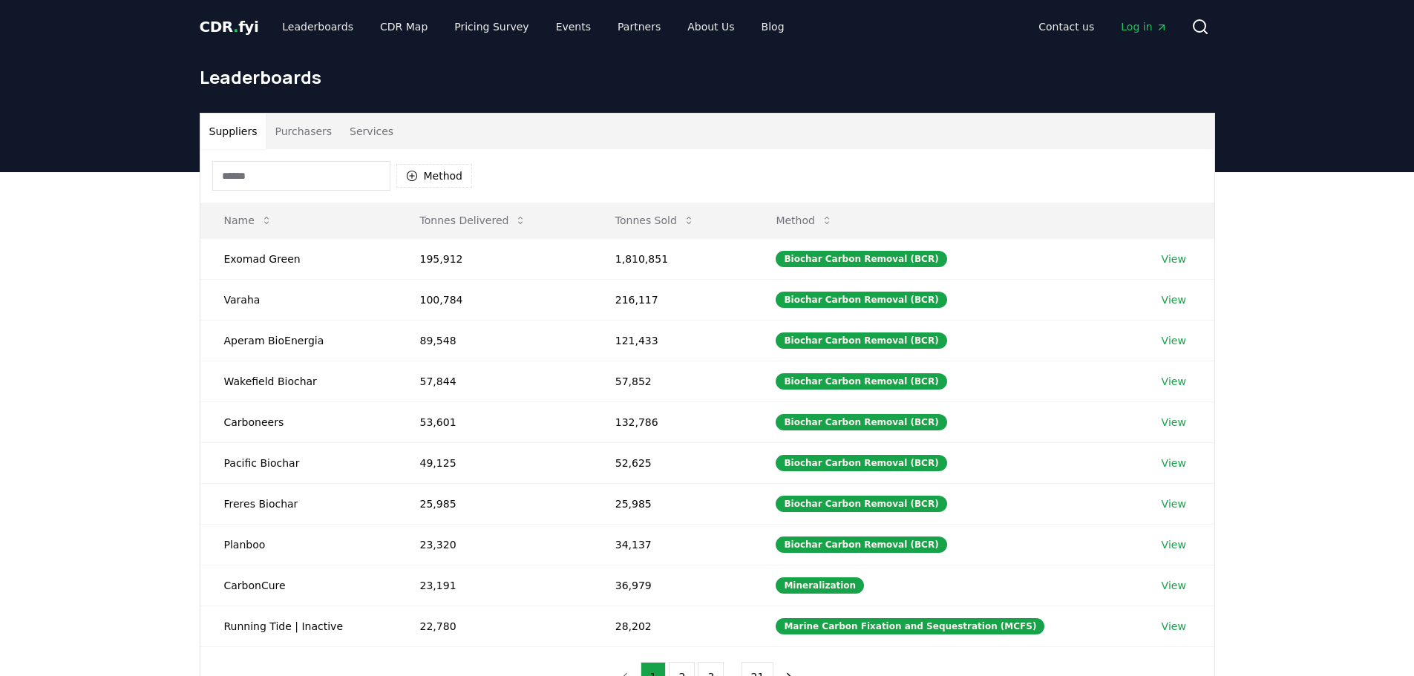 This screenshot has width=1414, height=676. I want to click on a: Leaderboards, so click(318, 27).